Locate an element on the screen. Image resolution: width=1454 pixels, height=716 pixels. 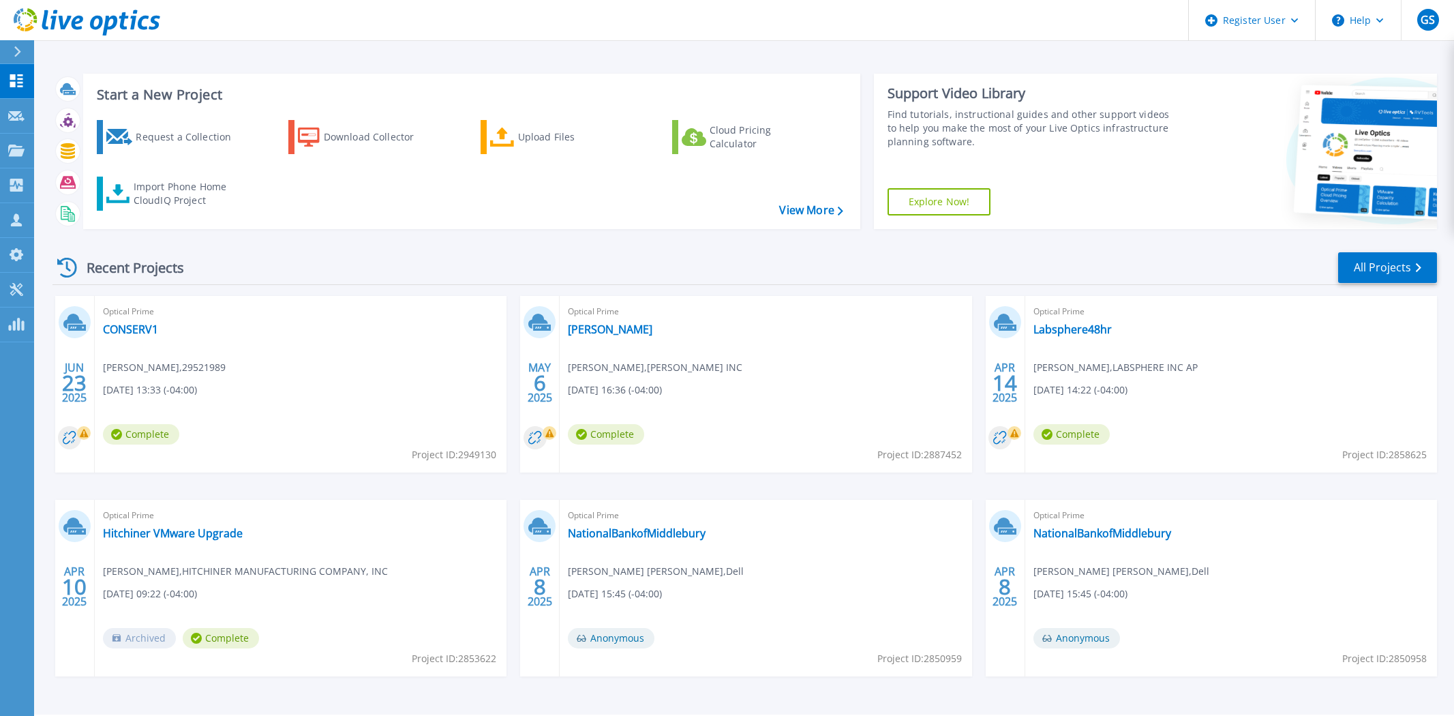
div: MAY 2025 is located at coordinates (540, 382).